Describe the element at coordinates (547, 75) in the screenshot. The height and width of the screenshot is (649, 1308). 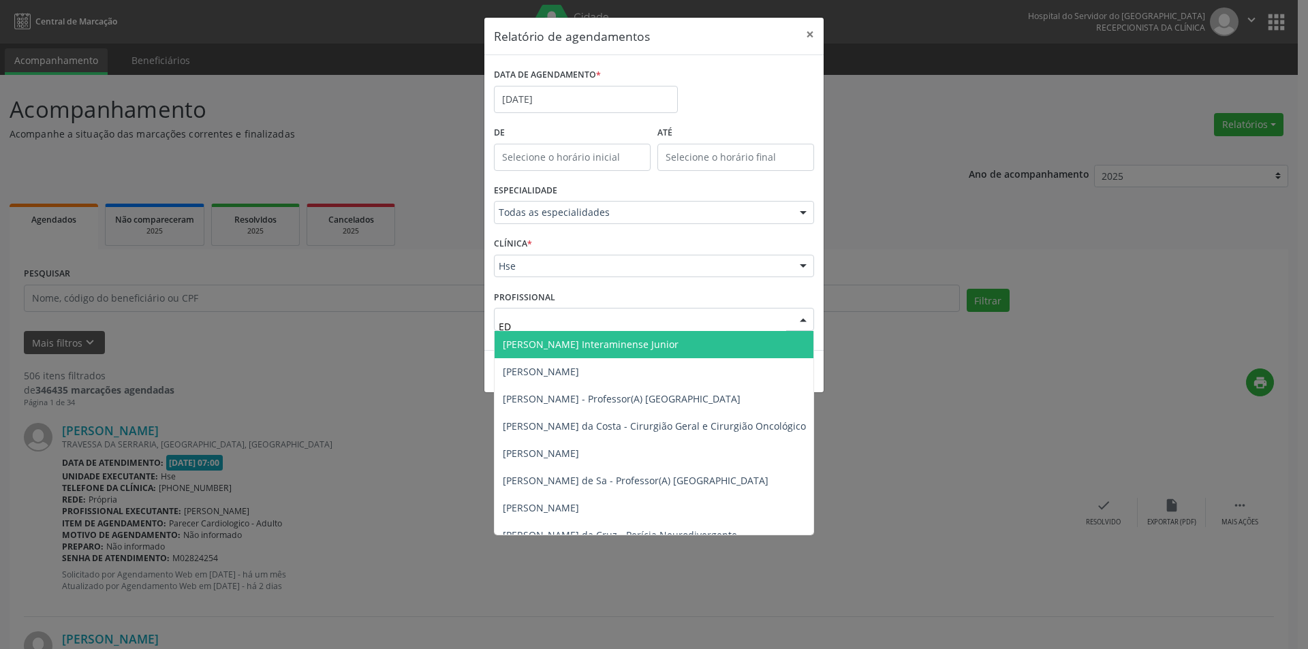
I see `label: DATA DE AGENDAMENTO` at that location.